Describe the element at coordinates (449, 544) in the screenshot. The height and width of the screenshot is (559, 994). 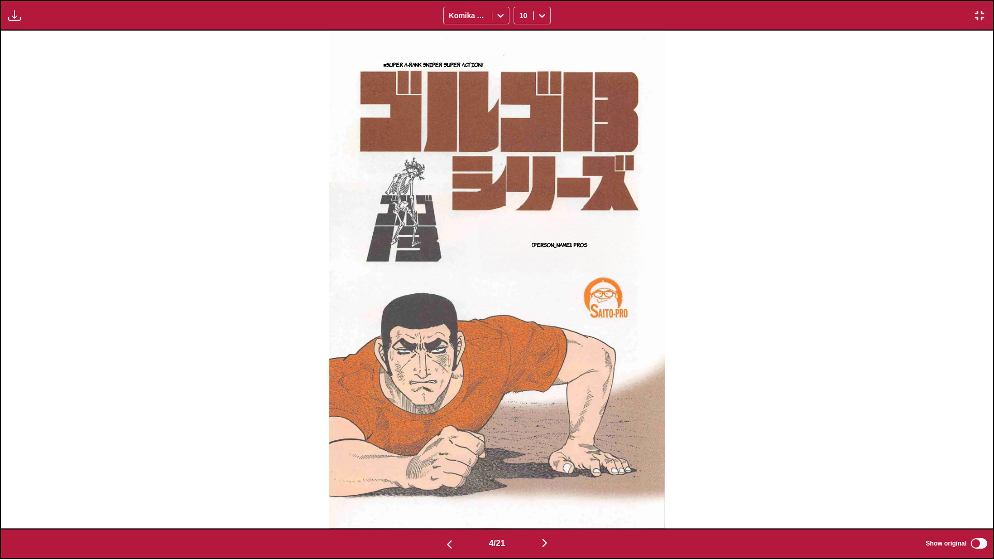
I see `img: Previous page` at that location.